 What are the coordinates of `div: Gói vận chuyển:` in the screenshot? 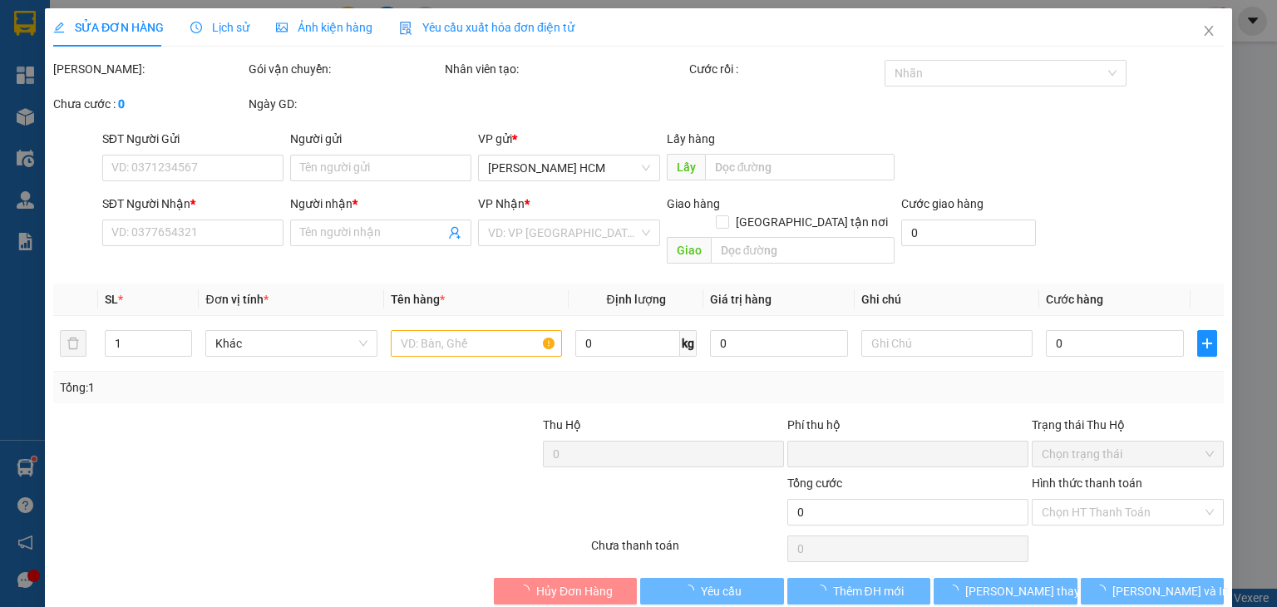 It's located at (344, 69).